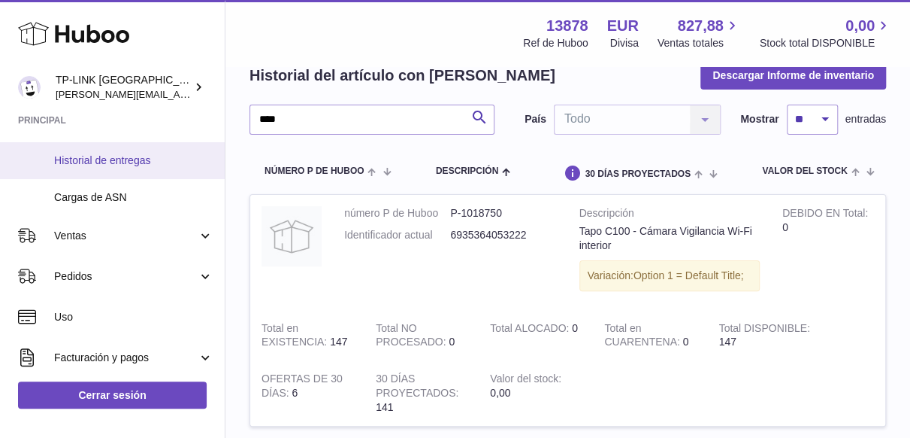 Image resolution: width=910 pixels, height=438 pixels. I want to click on strong: Total en CUARENTENA, so click(643, 337).